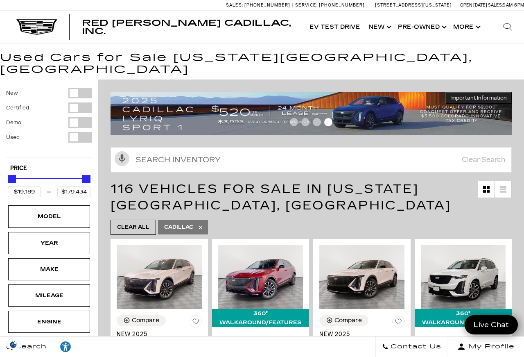 This screenshot has width=524, height=357. What do you see at coordinates (14, 344) in the screenshot?
I see `img: Opt-Out Icon` at bounding box center [14, 344].